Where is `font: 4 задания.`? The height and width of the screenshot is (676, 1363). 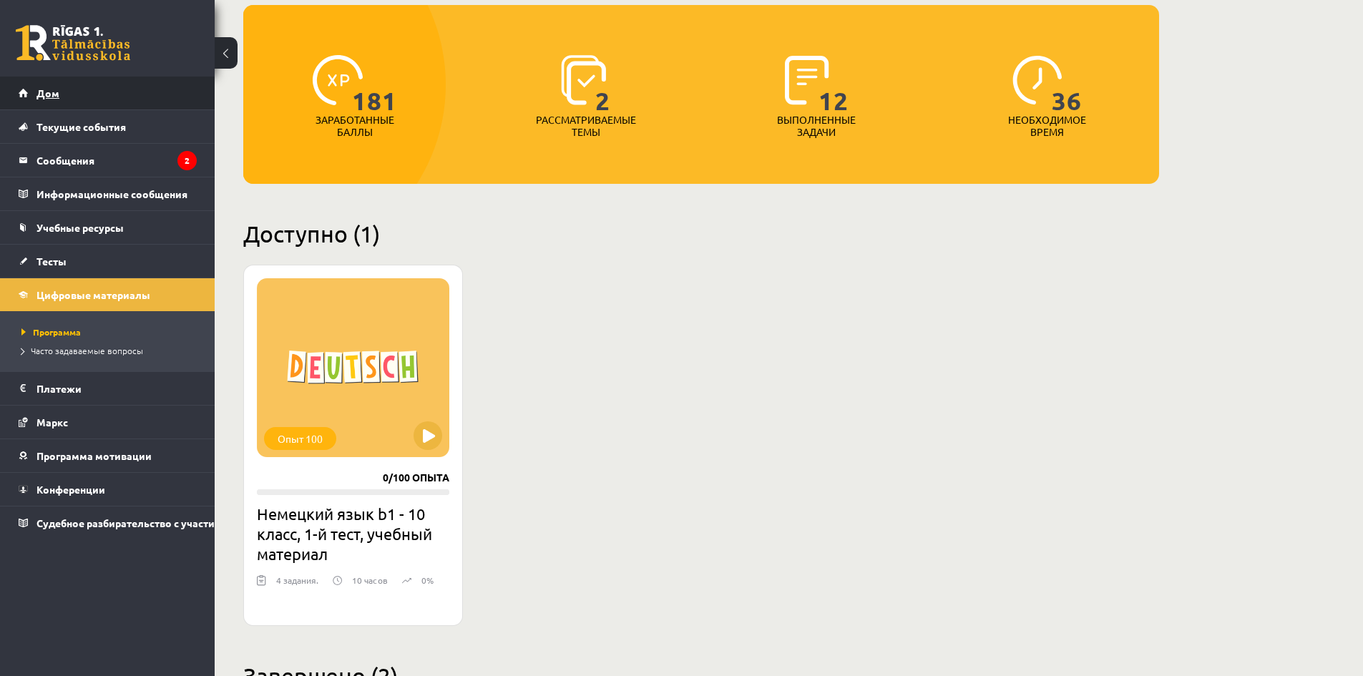
font: 4 задания. is located at coordinates (297, 580).